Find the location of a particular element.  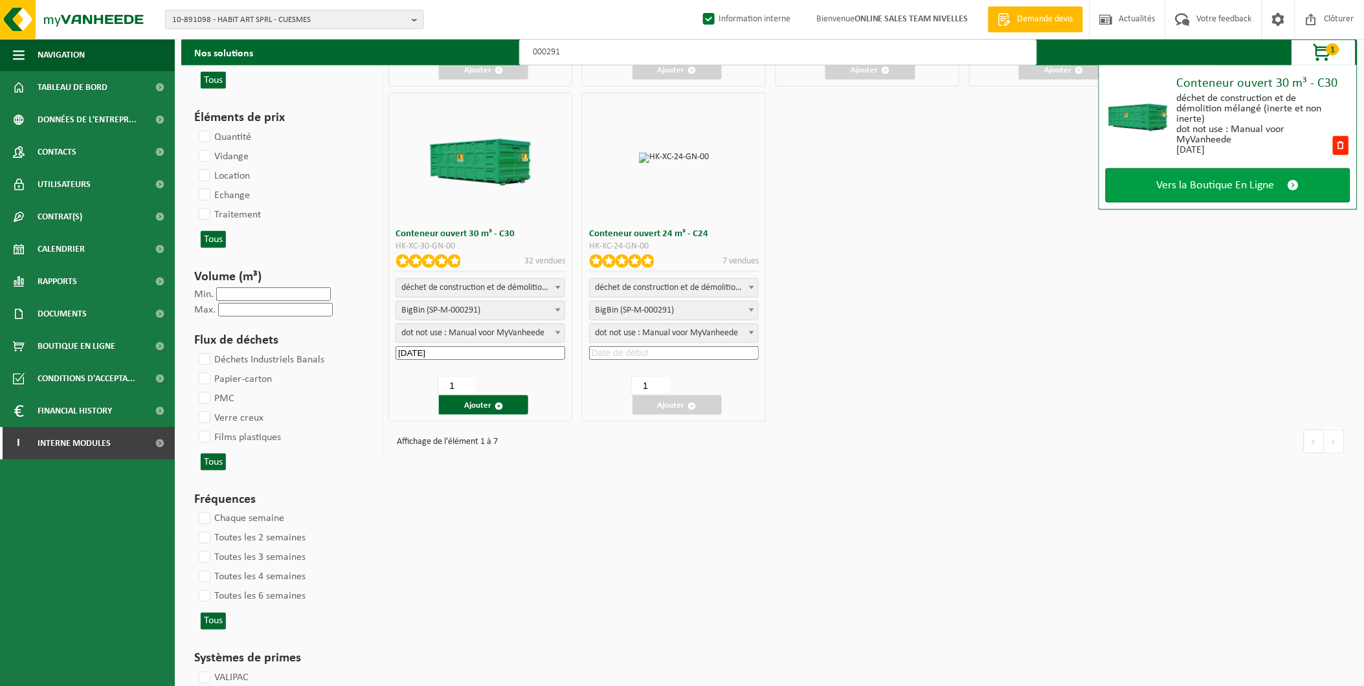

label: Traitement is located at coordinates (228, 215).